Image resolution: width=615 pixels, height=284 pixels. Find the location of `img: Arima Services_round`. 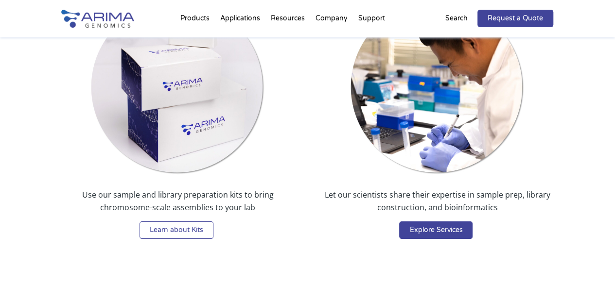

img: Arima Services_round is located at coordinates (437, 87).